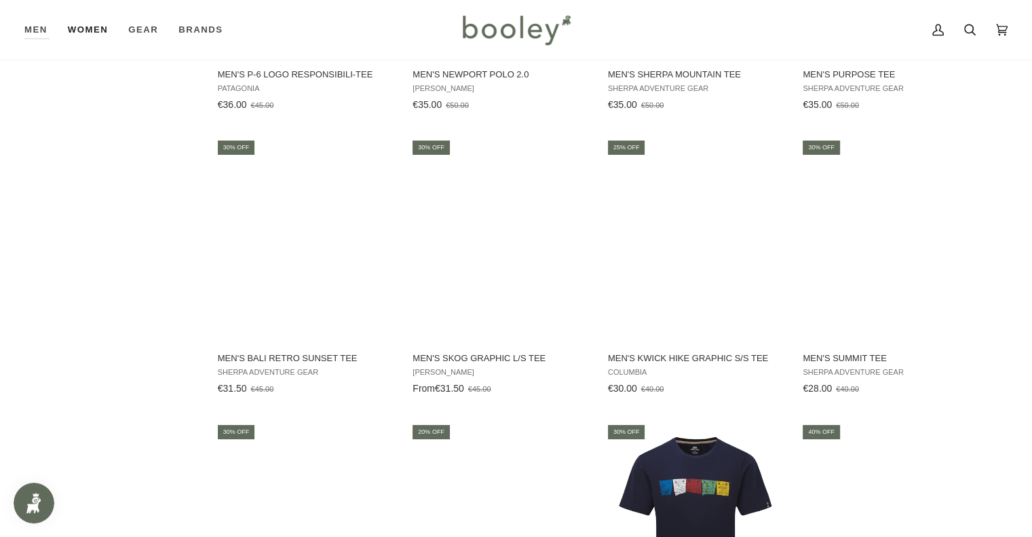 Image resolution: width=1032 pixels, height=537 pixels. Describe the element at coordinates (143, 30) in the screenshot. I see `span: Gear` at that location.